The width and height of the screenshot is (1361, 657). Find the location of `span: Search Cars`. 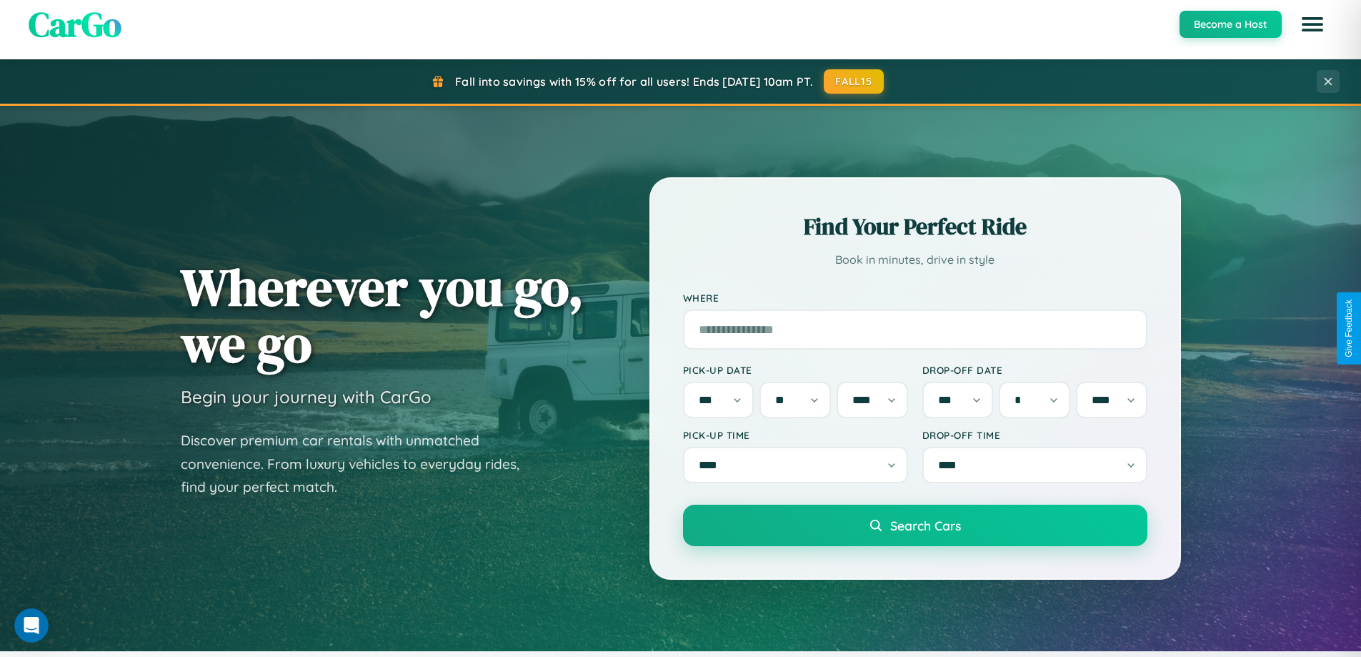

span: Search Cars is located at coordinates (925, 525).